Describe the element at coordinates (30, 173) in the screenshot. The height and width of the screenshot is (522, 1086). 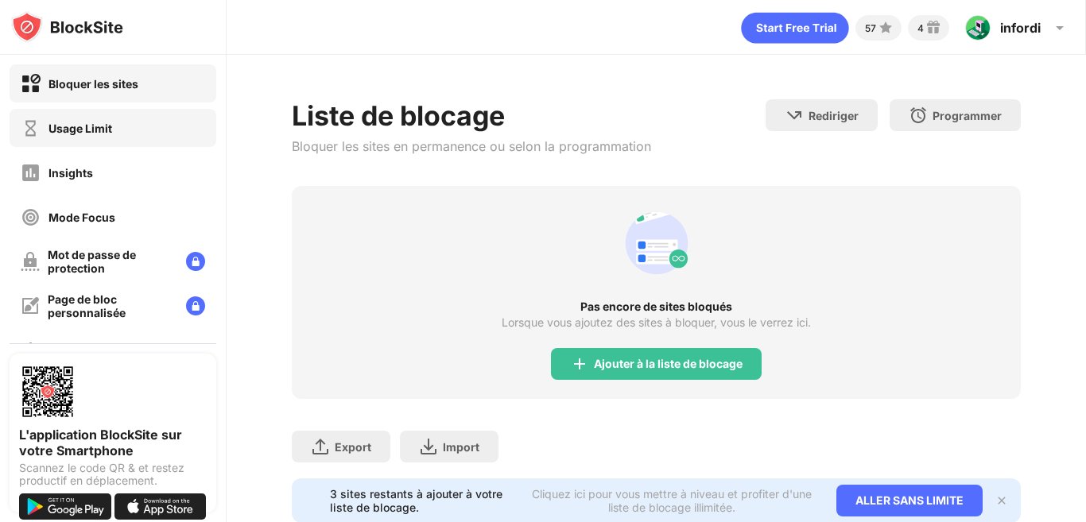
I see `img: insights-off.svg` at that location.